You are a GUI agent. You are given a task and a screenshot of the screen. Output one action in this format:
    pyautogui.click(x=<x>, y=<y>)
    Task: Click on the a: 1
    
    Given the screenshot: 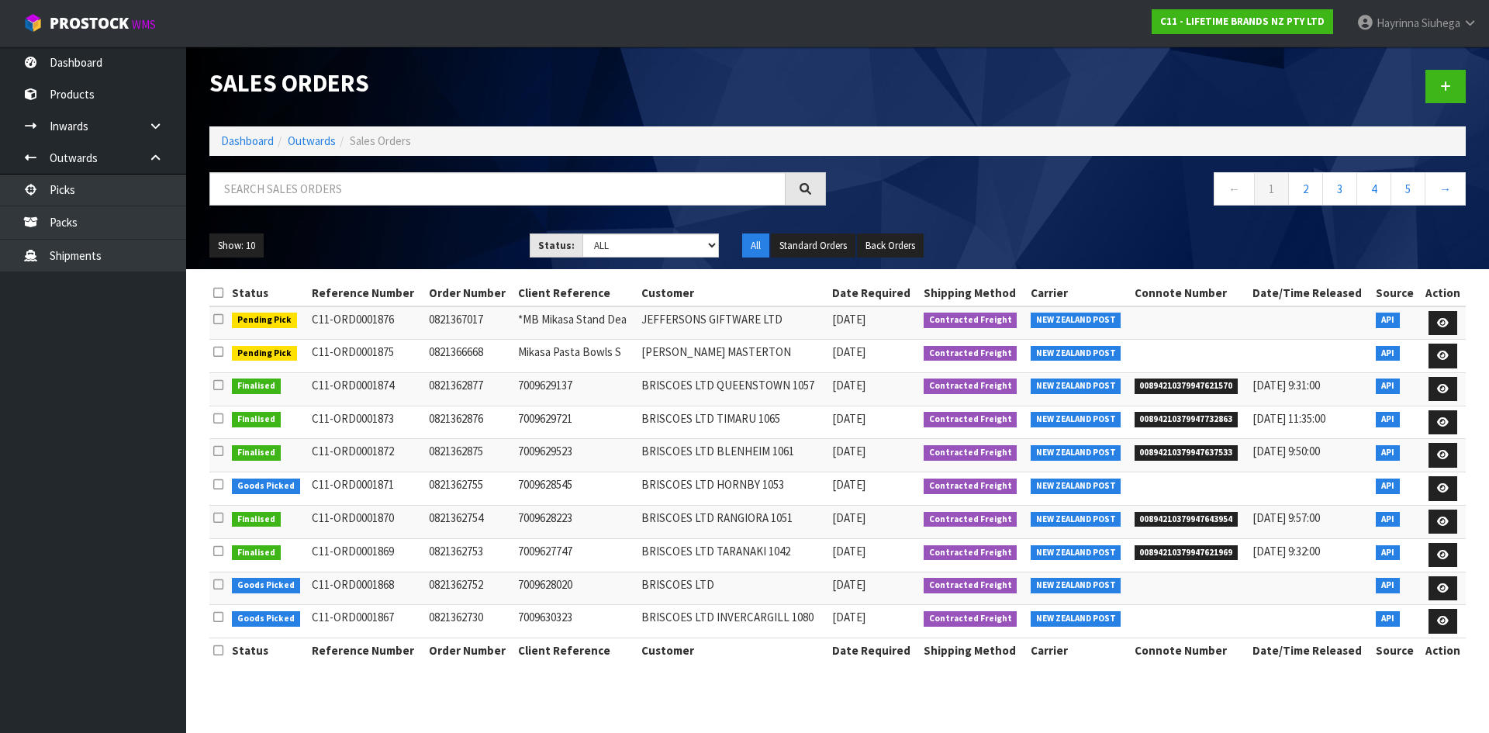 What is the action you would take?
    pyautogui.click(x=1271, y=188)
    